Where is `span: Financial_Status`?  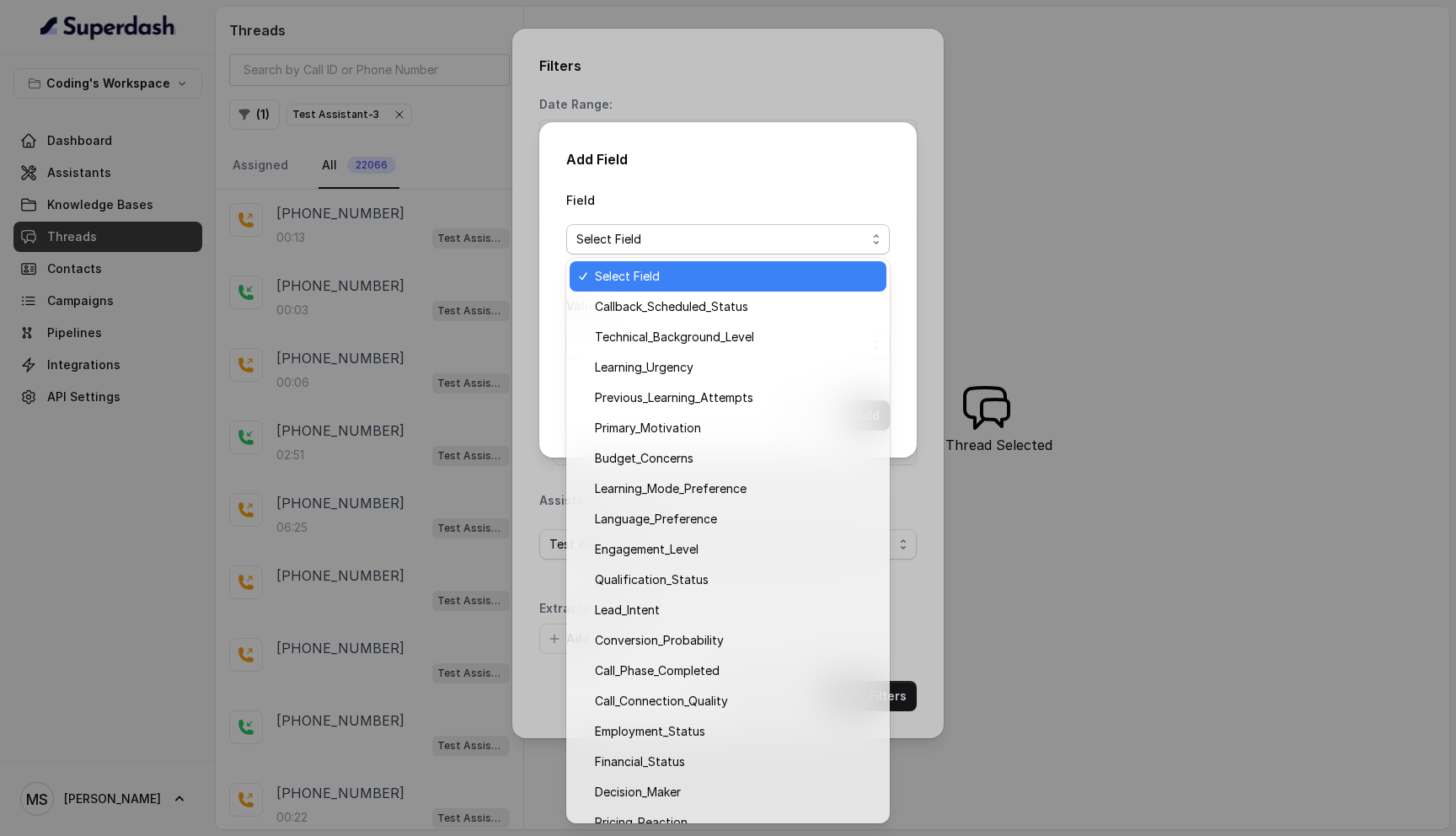
span: Financial_Status is located at coordinates (735, 762).